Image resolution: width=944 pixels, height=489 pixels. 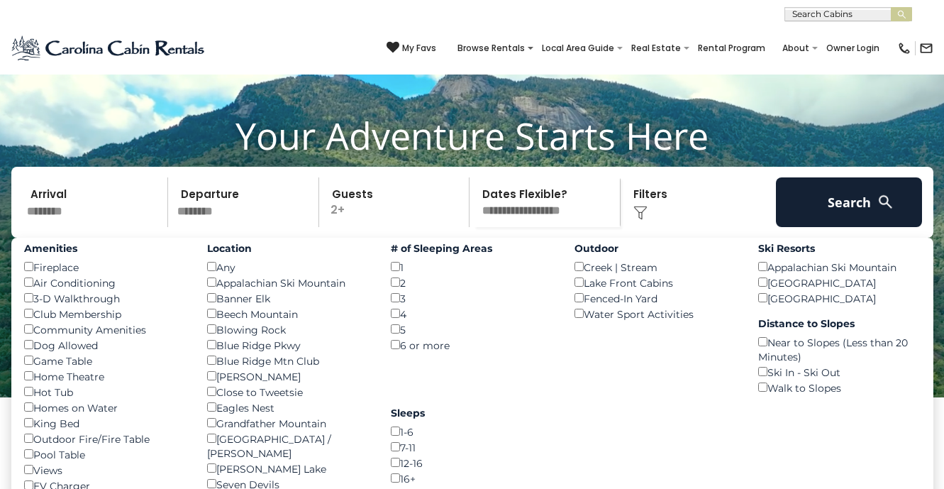 I want to click on div: Walk to Slopes, so click(x=839, y=387).